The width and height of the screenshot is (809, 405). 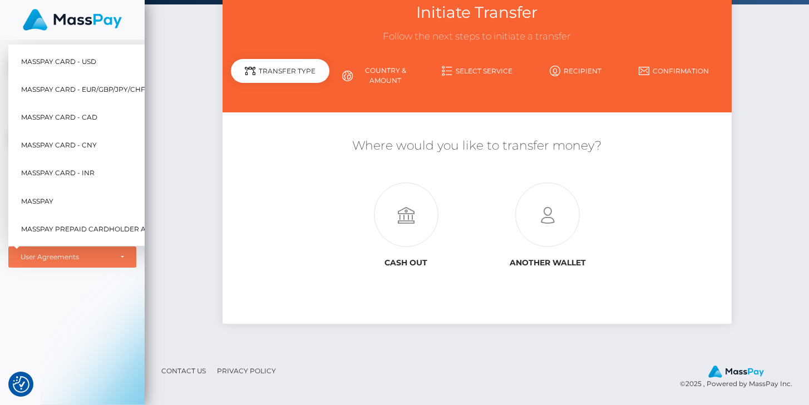 What do you see at coordinates (66, 257) in the screenshot?
I see `div: User Agreements` at bounding box center [66, 257].